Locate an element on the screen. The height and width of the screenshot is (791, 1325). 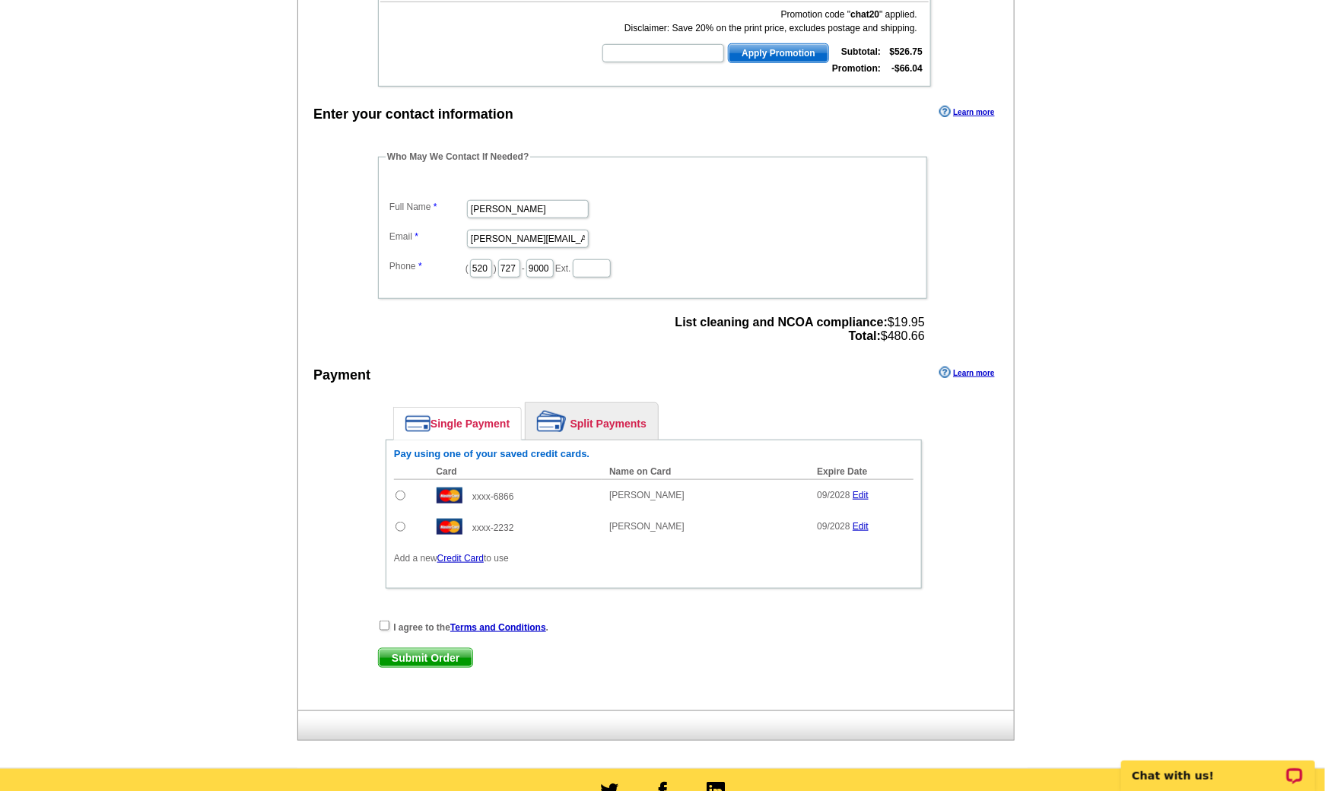
span: $19.95 $480.66 is located at coordinates (800, 329).